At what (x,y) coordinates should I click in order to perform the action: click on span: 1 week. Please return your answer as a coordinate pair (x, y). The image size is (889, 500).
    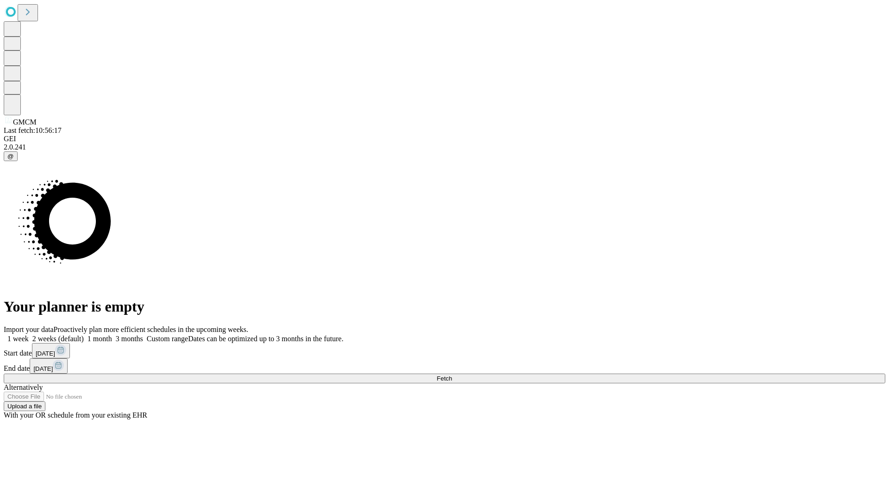
    Looking at the image, I should click on (18, 339).